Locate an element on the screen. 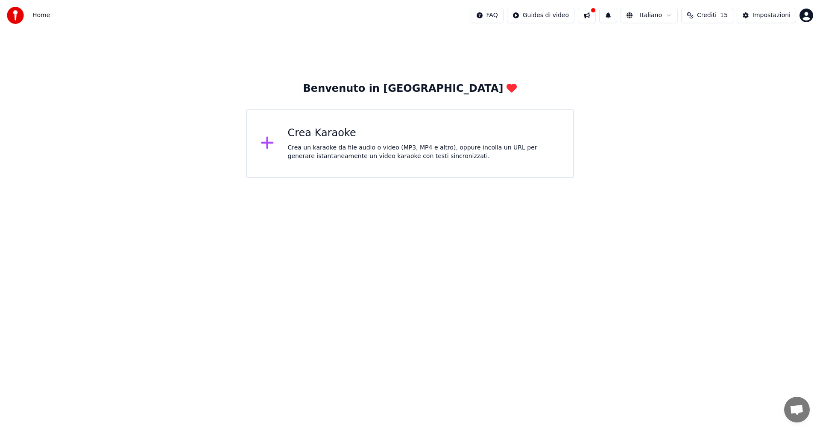  img: youka is located at coordinates (15, 15).